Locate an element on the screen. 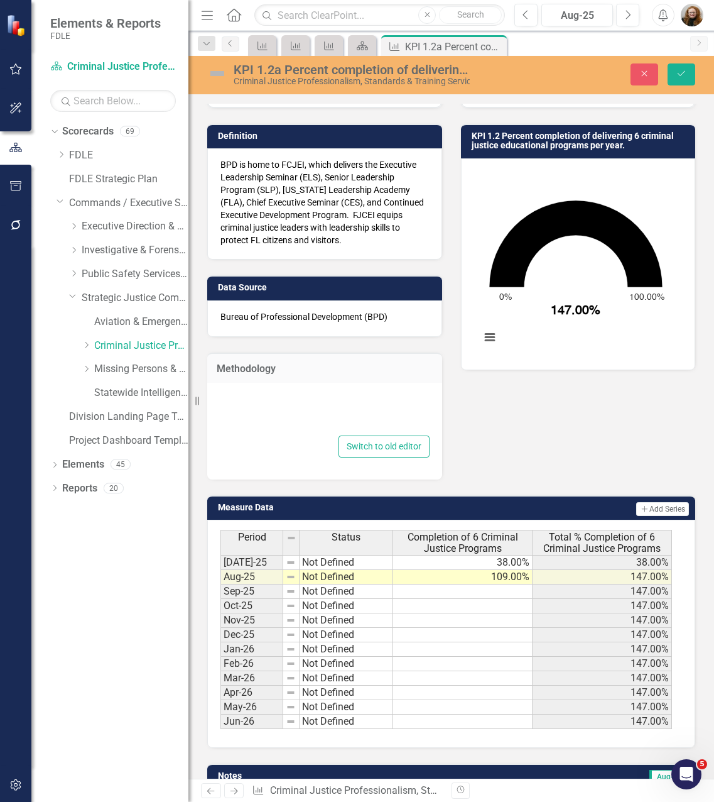  button: View chart menu, Chart is located at coordinates (490, 337).